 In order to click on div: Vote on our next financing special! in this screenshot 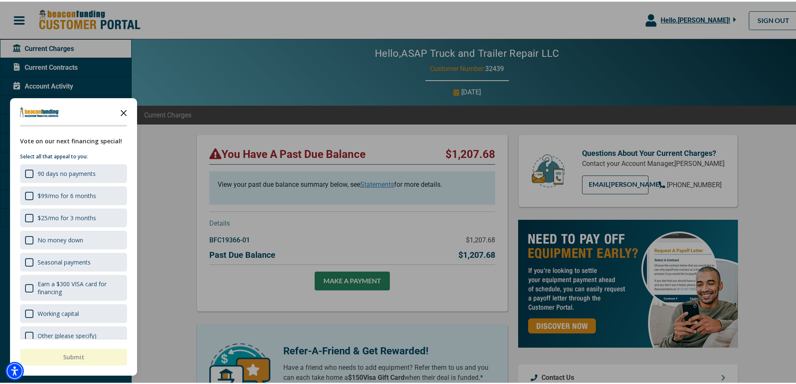, I will do `click(74, 140)`.